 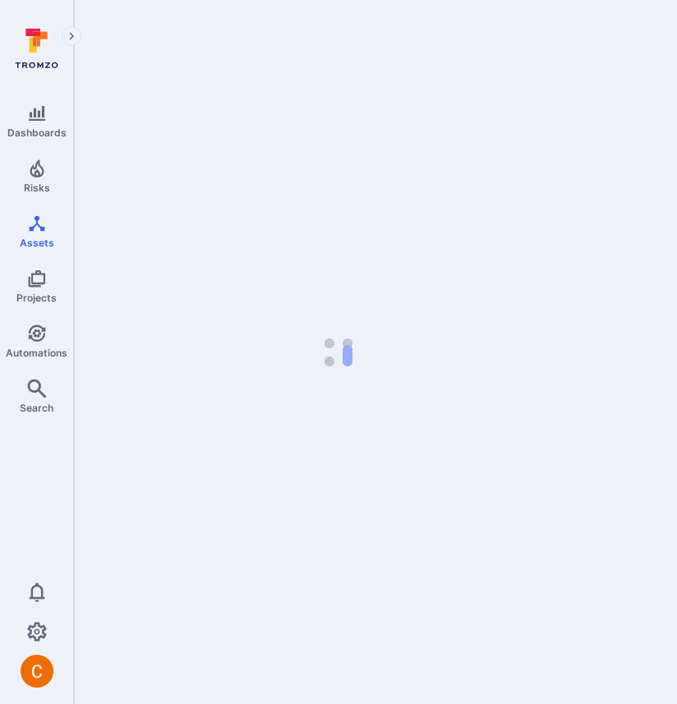 What do you see at coordinates (71, 36) in the screenshot?
I see `i: Expand navigation menu` at bounding box center [71, 36].